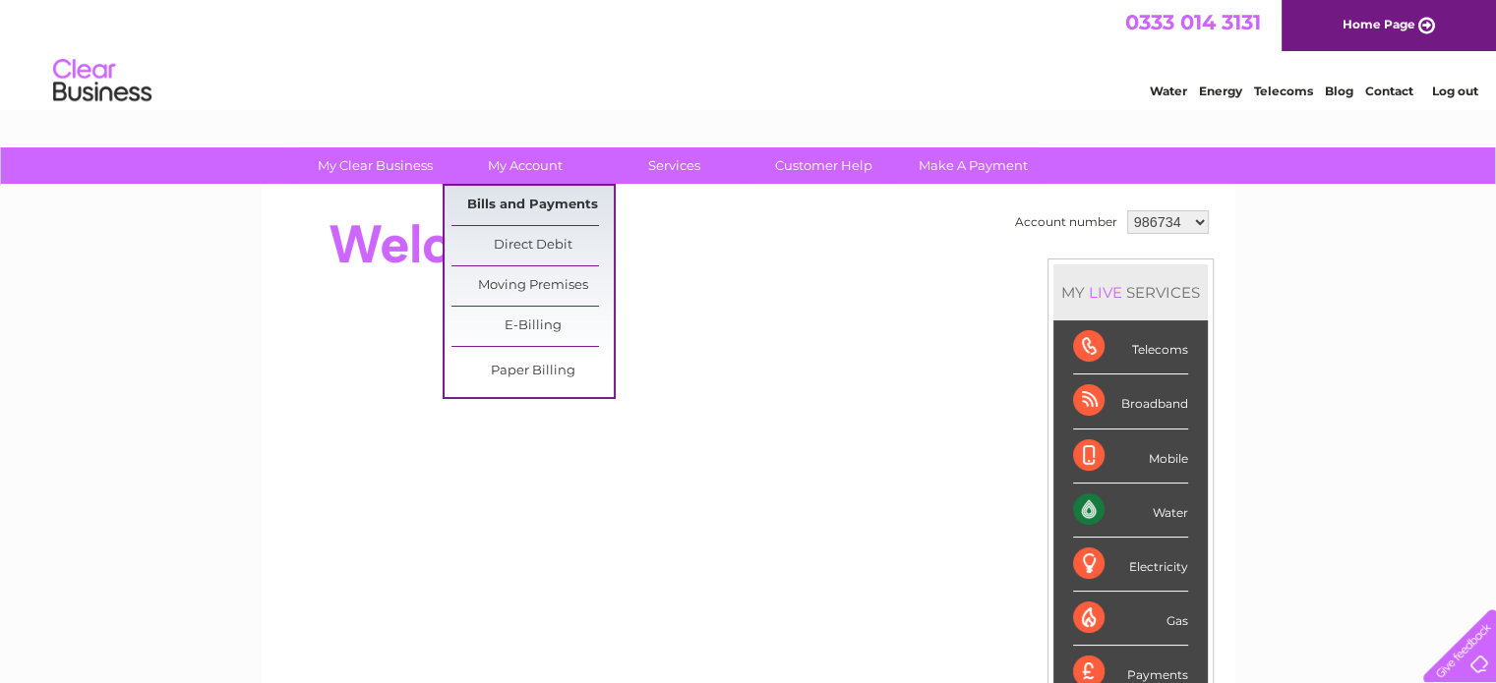 The width and height of the screenshot is (1496, 683). Describe the element at coordinates (532, 372) in the screenshot. I see `a: Paper Billing` at that location.